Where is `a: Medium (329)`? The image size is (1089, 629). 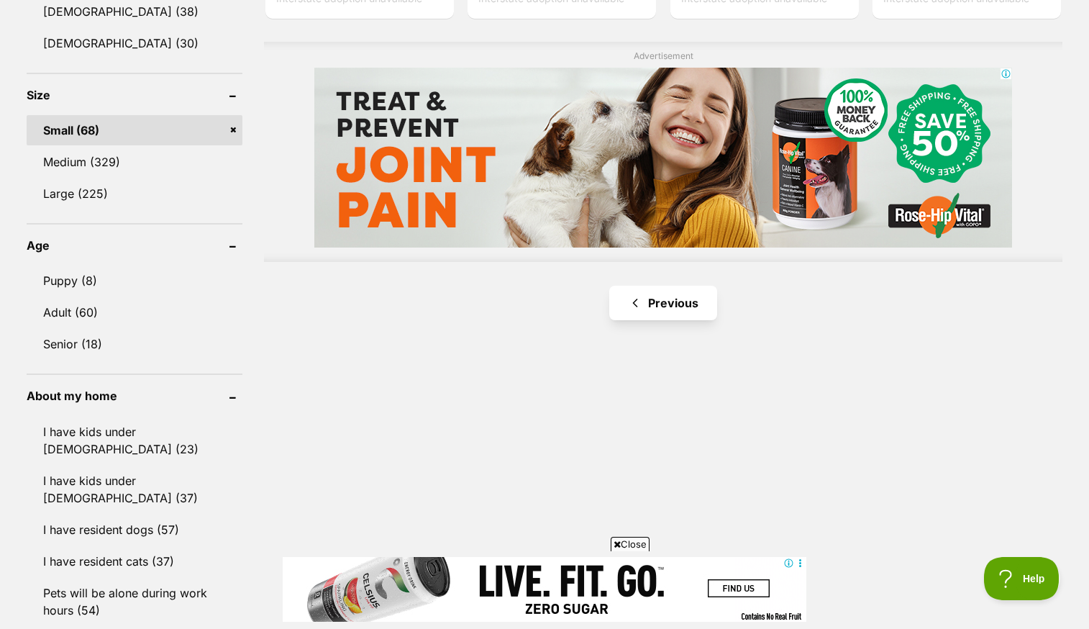 a: Medium (329) is located at coordinates (134, 162).